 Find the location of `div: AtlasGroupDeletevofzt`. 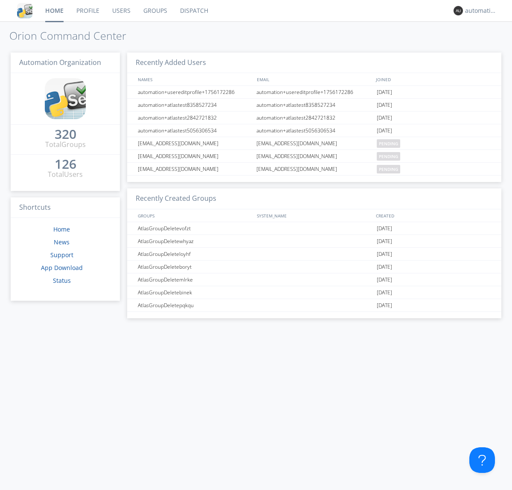

div: AtlasGroupDeletevofzt is located at coordinates (195, 228).